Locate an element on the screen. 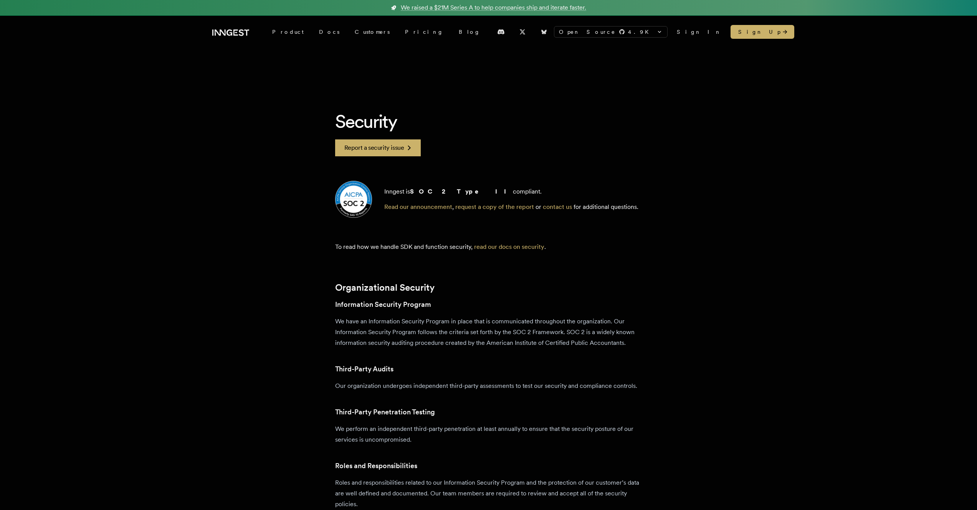 The height and width of the screenshot is (510, 977). span: 4.9 K is located at coordinates (641, 32).